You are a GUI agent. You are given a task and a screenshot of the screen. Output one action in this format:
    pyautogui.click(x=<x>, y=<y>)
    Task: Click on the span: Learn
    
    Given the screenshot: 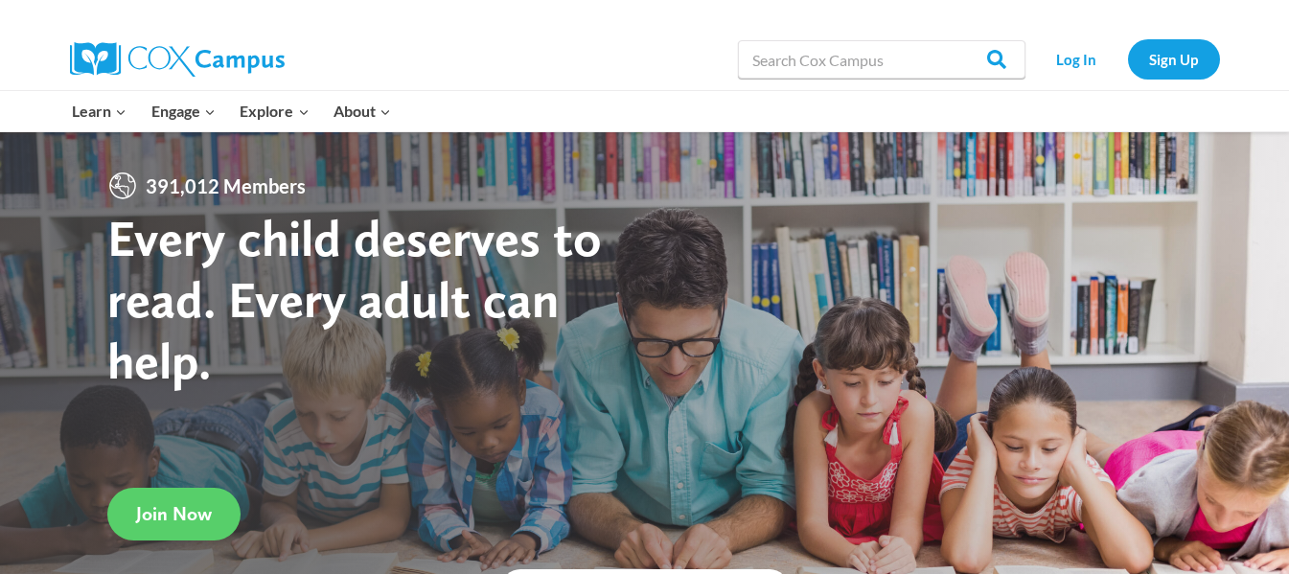 What is the action you would take?
    pyautogui.click(x=99, y=111)
    